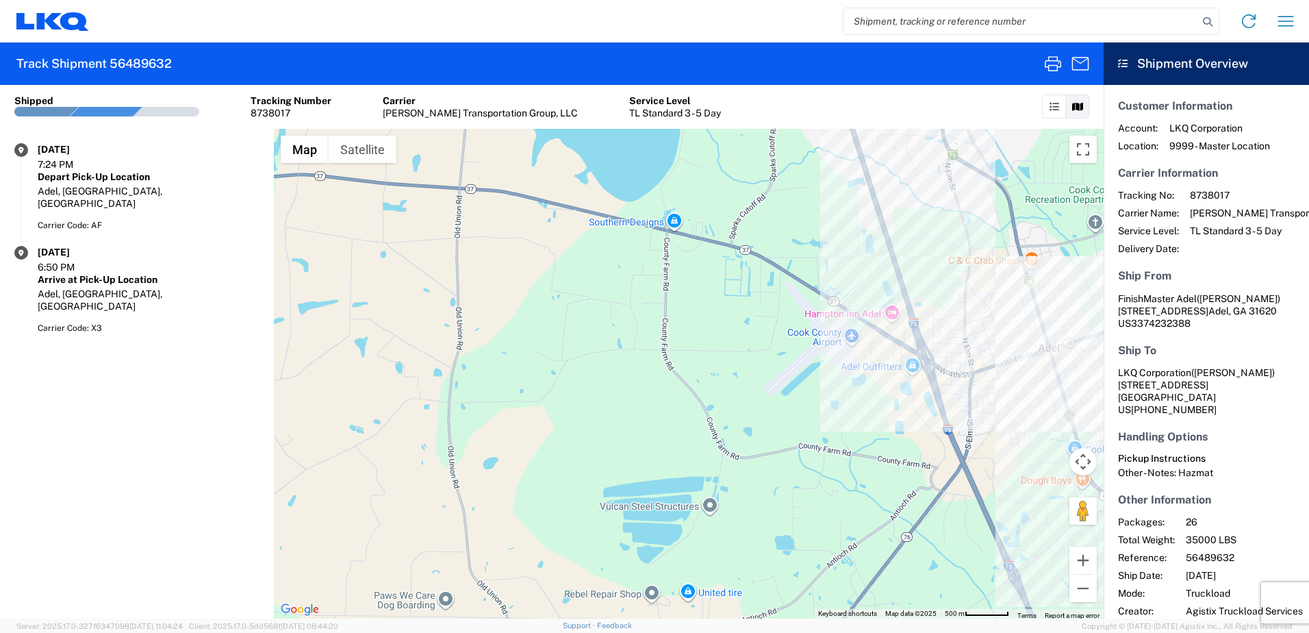 This screenshot has width=1309, height=633. Describe the element at coordinates (977, 614) in the screenshot. I see `button: Map Scale: 500 m per 61 pixels` at that location.